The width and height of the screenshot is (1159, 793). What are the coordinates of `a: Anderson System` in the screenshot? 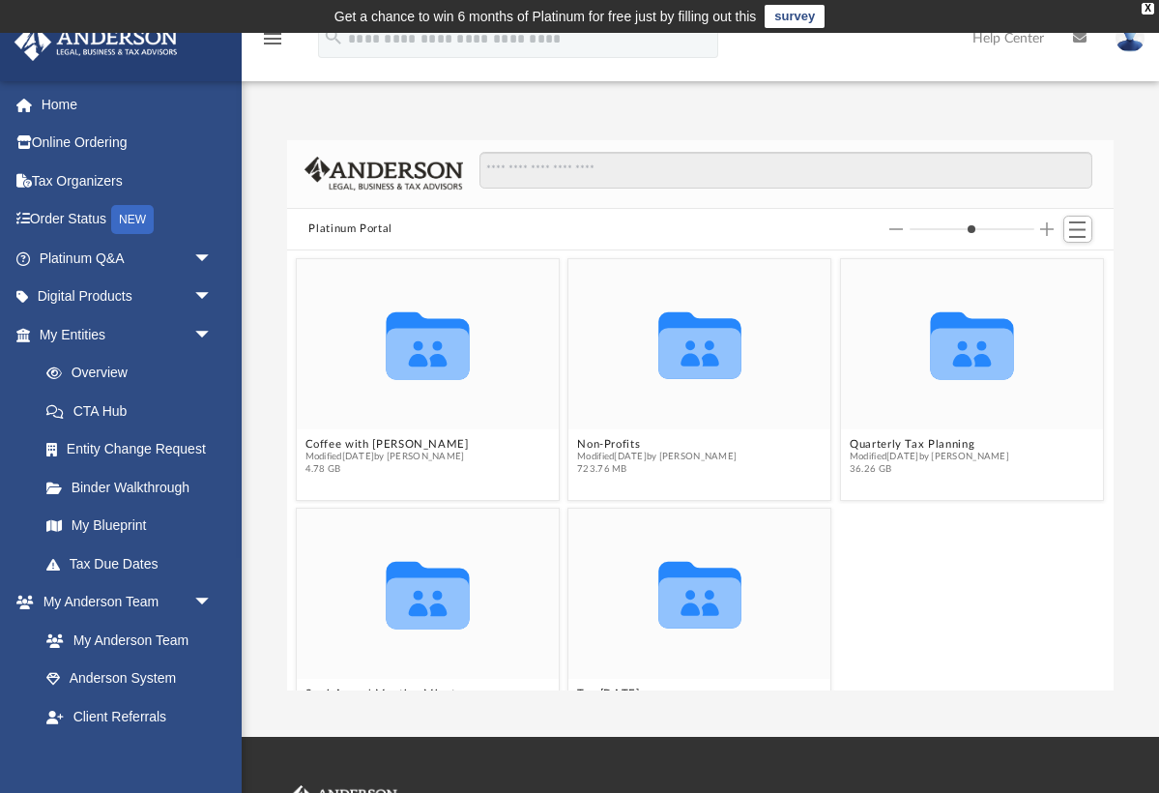 It's located at (130, 679).